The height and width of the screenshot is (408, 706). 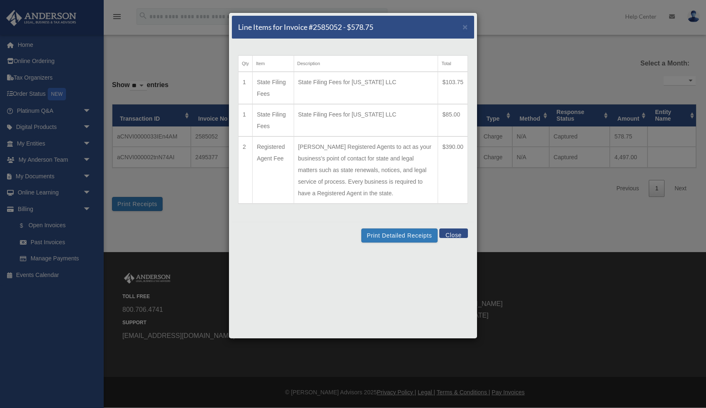 What do you see at coordinates (453, 88) in the screenshot?
I see `td: $103.75` at bounding box center [453, 88].